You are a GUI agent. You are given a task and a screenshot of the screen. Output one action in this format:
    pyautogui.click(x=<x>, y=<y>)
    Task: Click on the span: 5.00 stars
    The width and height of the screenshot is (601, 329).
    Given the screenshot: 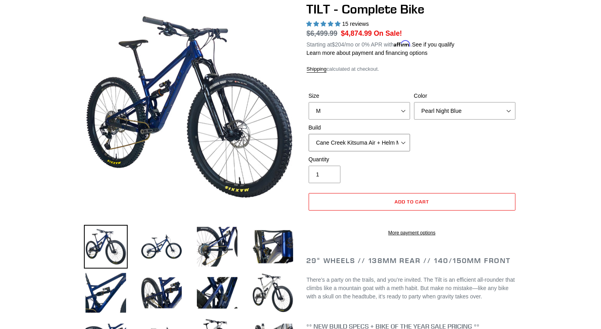 What is the action you would take?
    pyautogui.click(x=325, y=24)
    